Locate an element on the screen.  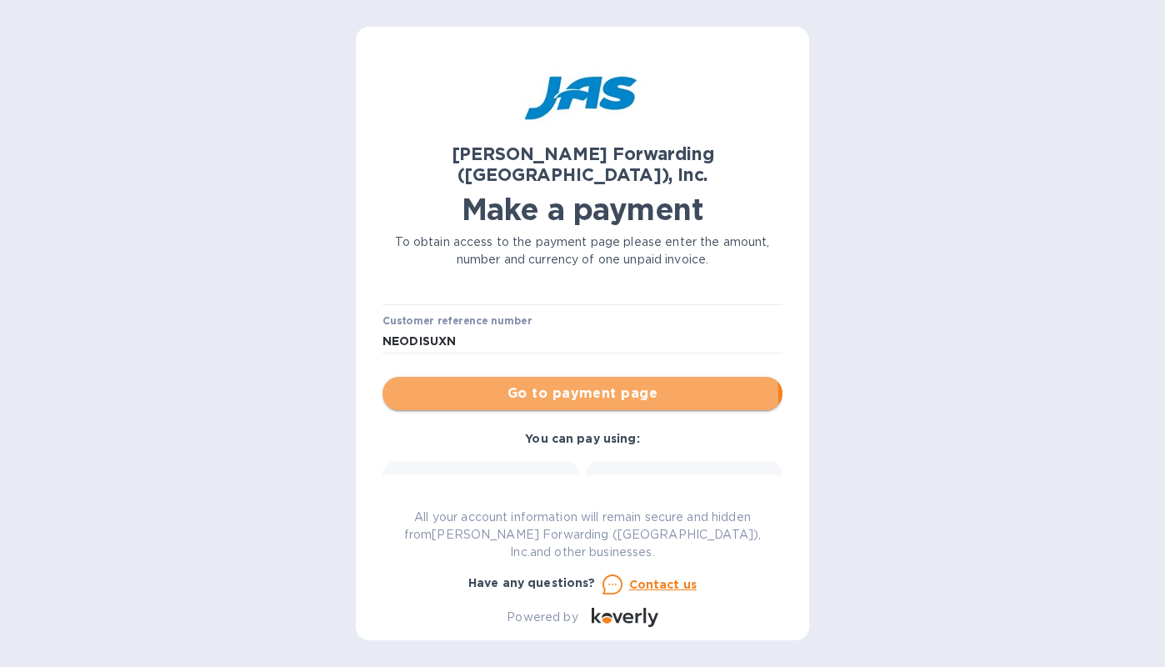
p: Powered by is located at coordinates (542, 617).